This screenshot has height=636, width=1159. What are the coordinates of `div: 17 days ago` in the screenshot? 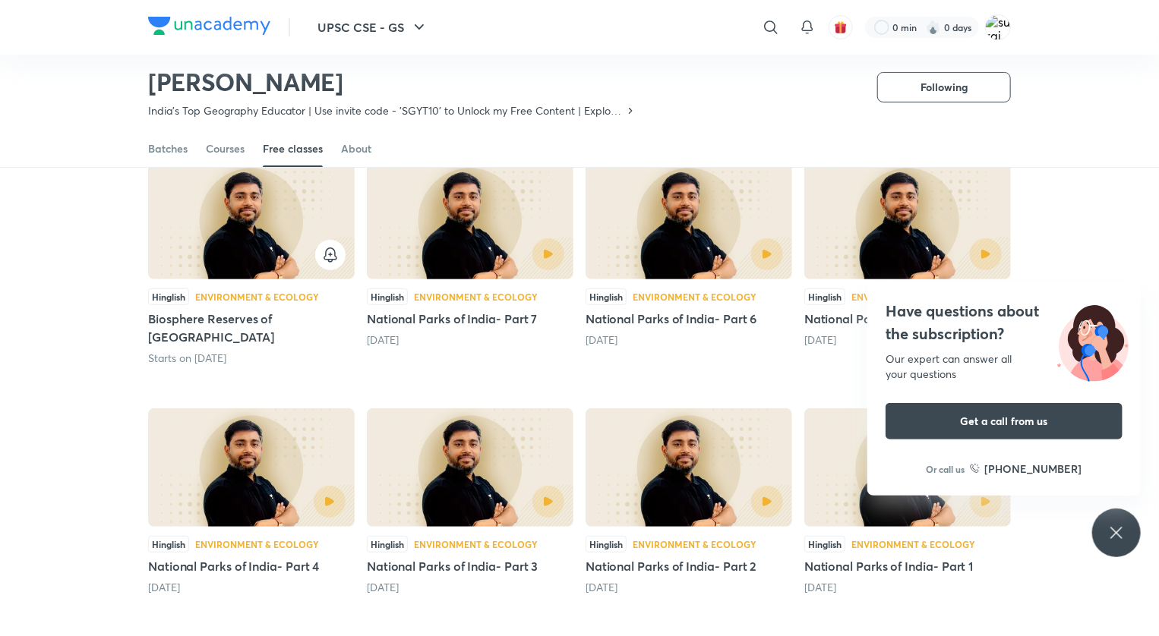 It's located at (689, 588).